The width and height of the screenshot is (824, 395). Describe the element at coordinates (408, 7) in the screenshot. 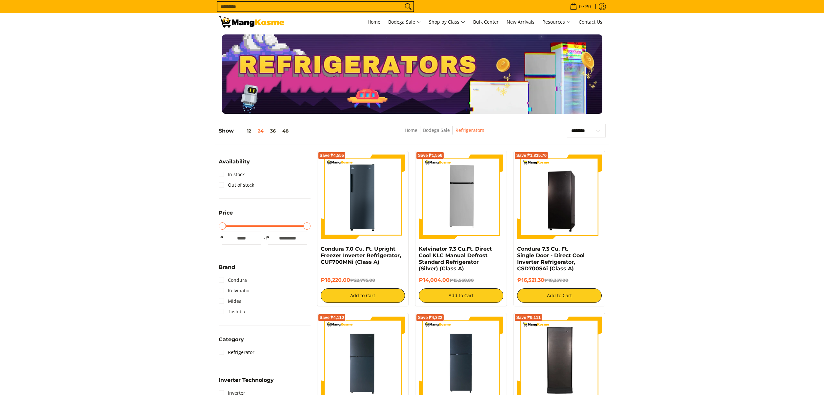

I see `button: Search` at that location.